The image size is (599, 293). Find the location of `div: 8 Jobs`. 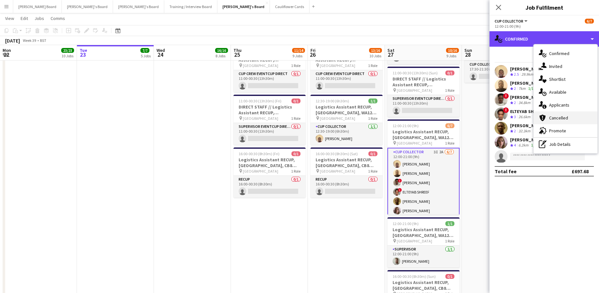

div: 8 Jobs is located at coordinates (222, 56).